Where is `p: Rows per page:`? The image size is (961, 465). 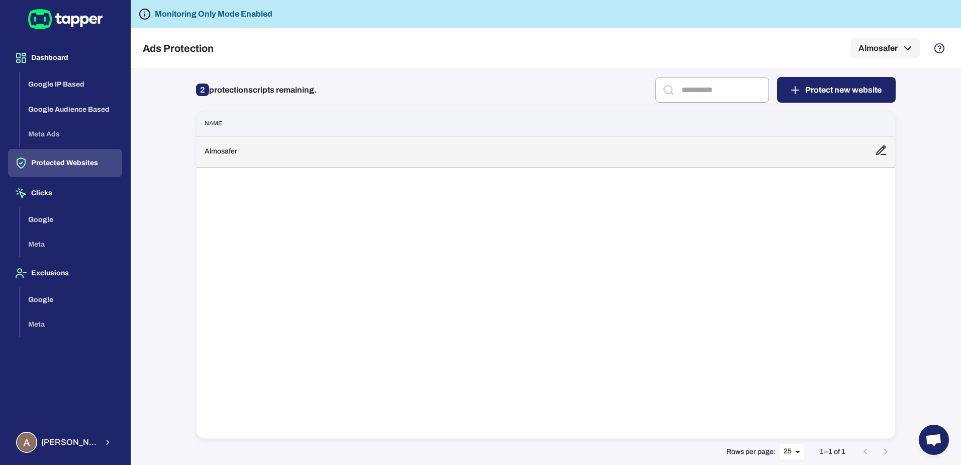 p: Rows per page: is located at coordinates (751, 451).